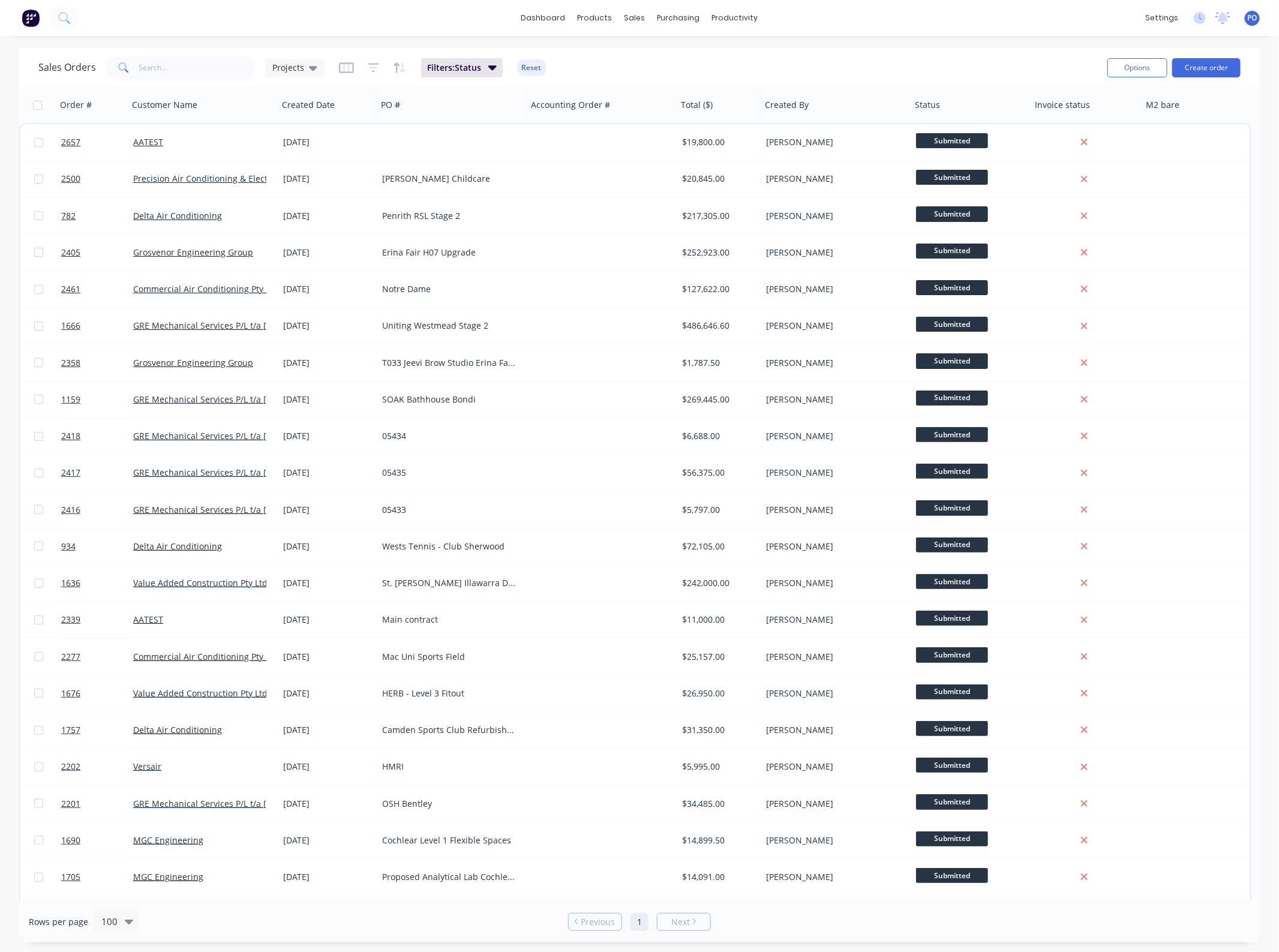  I want to click on div: $1,787.50, so click(718, 363).